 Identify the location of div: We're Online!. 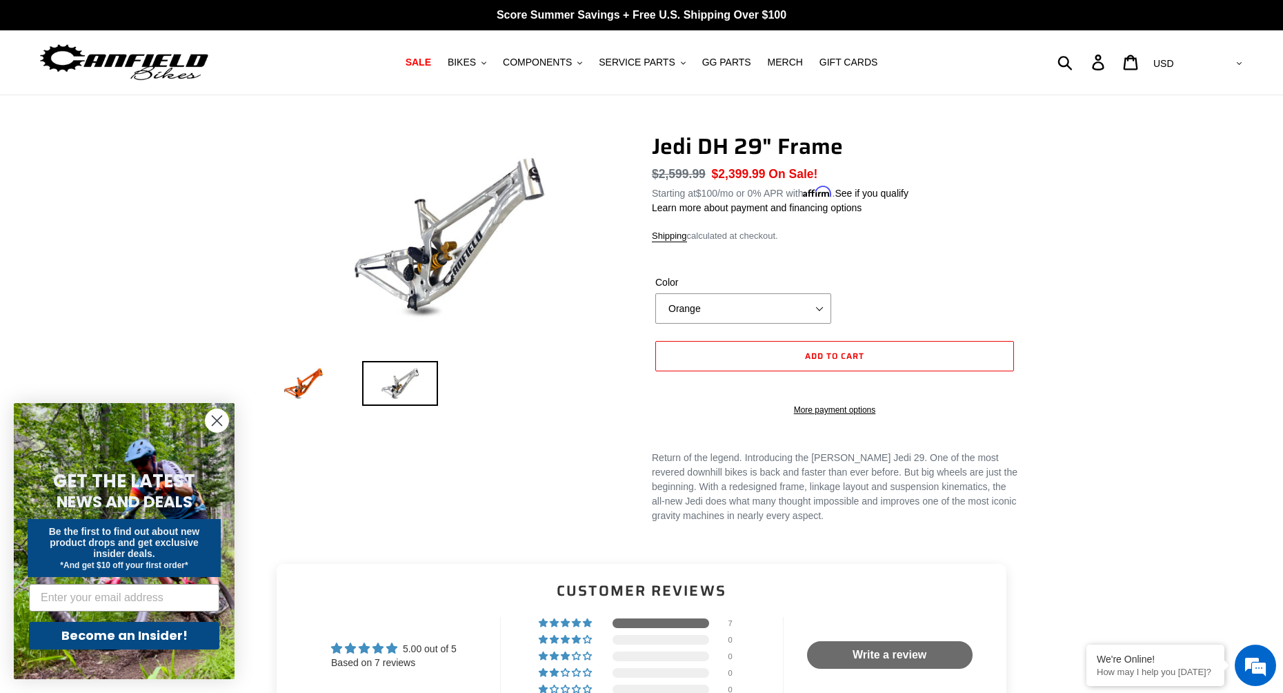
(1156, 659).